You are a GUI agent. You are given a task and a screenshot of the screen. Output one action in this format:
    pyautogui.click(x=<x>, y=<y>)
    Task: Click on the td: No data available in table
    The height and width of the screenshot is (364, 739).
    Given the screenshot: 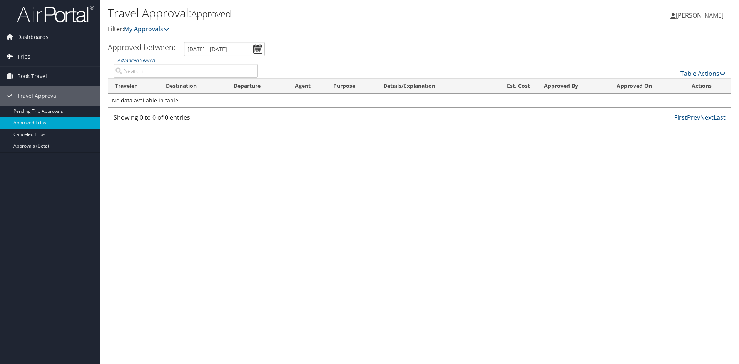 What is the action you would take?
    pyautogui.click(x=420, y=100)
    